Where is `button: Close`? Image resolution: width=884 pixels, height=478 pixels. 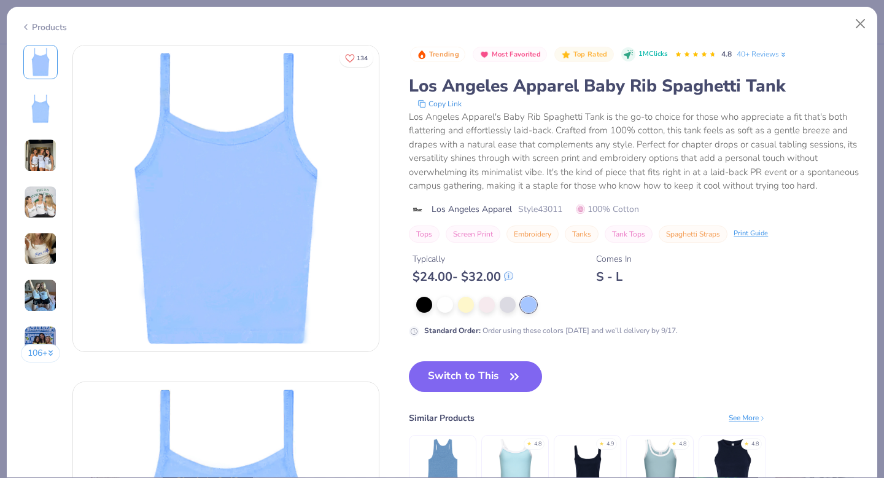
button: Close is located at coordinates (861, 24).